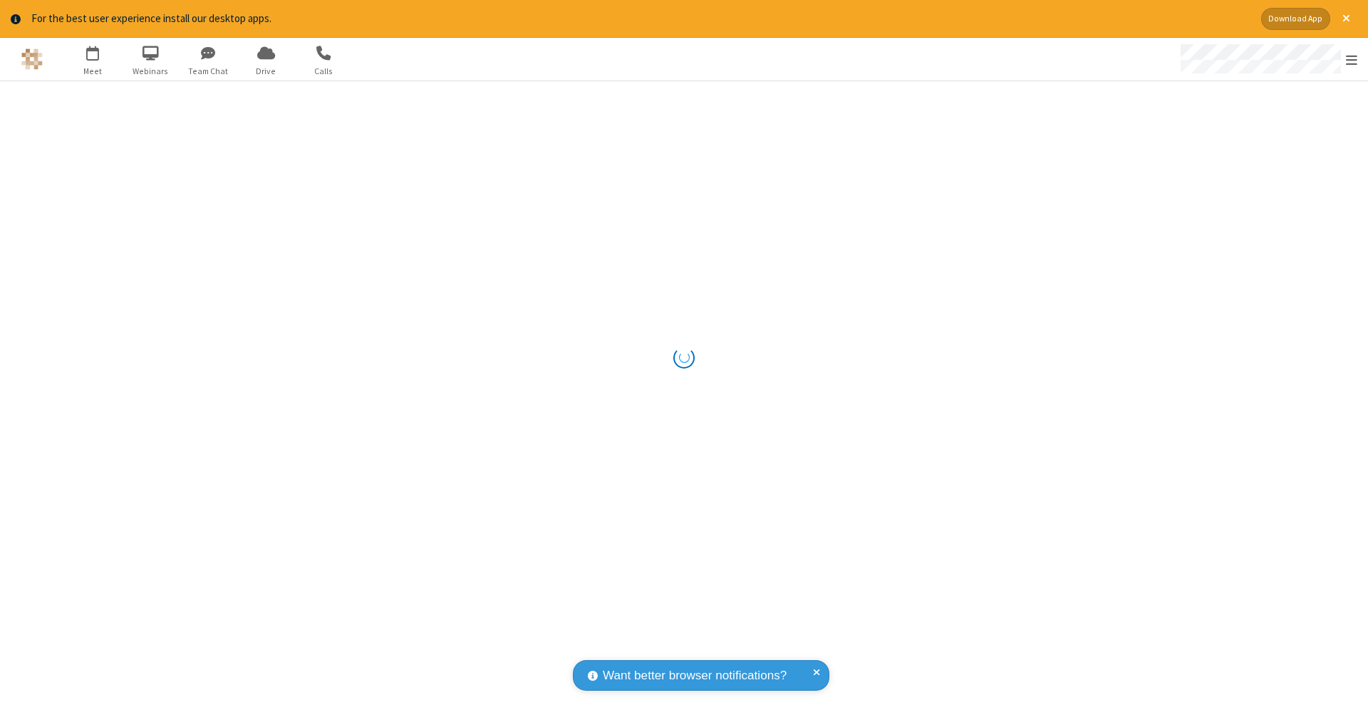 The height and width of the screenshot is (715, 1368). What do you see at coordinates (31, 59) in the screenshot?
I see `button: Logo` at bounding box center [31, 59].